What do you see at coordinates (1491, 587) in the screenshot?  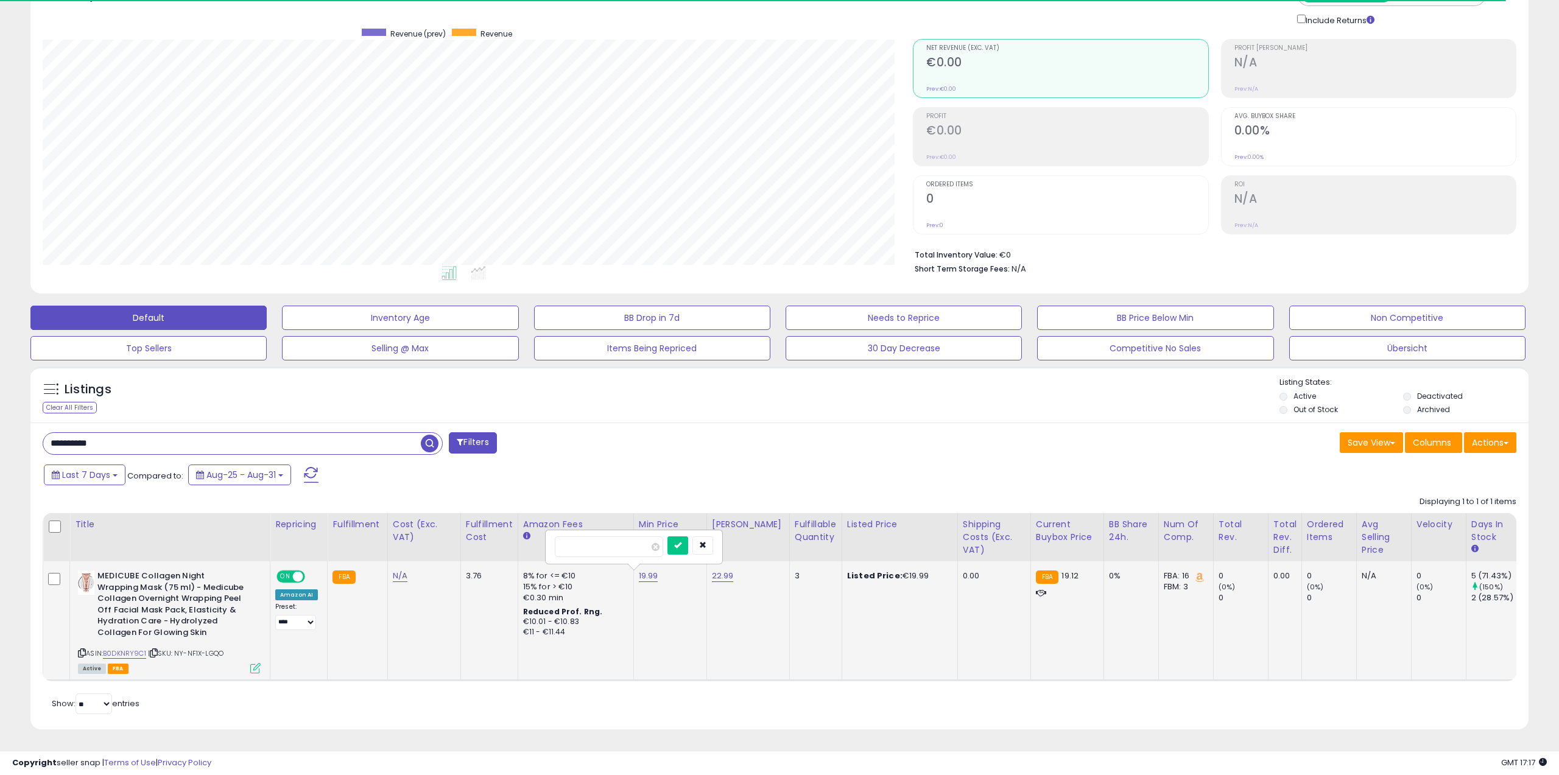 I see `small: (150%)` at bounding box center [1491, 587].